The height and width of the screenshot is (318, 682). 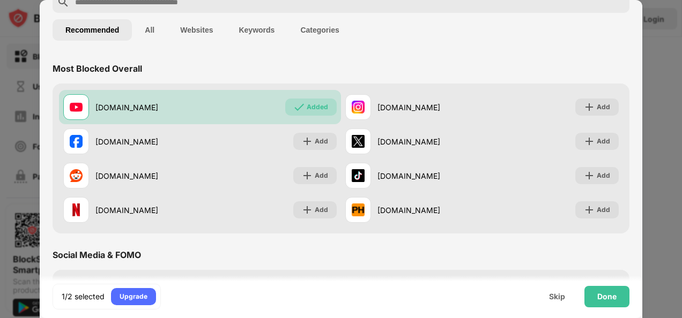 I want to click on button: Websites, so click(x=196, y=30).